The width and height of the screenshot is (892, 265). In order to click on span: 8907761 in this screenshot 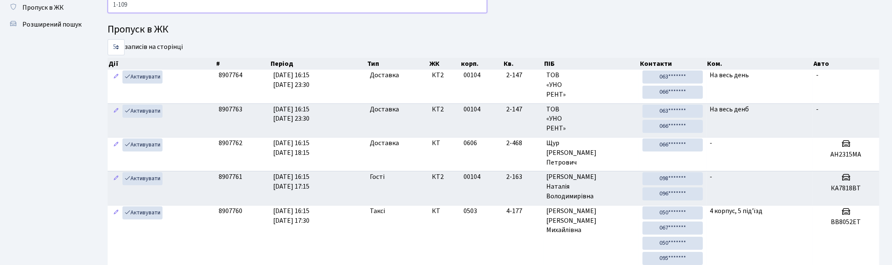, I will do `click(230, 177)`.